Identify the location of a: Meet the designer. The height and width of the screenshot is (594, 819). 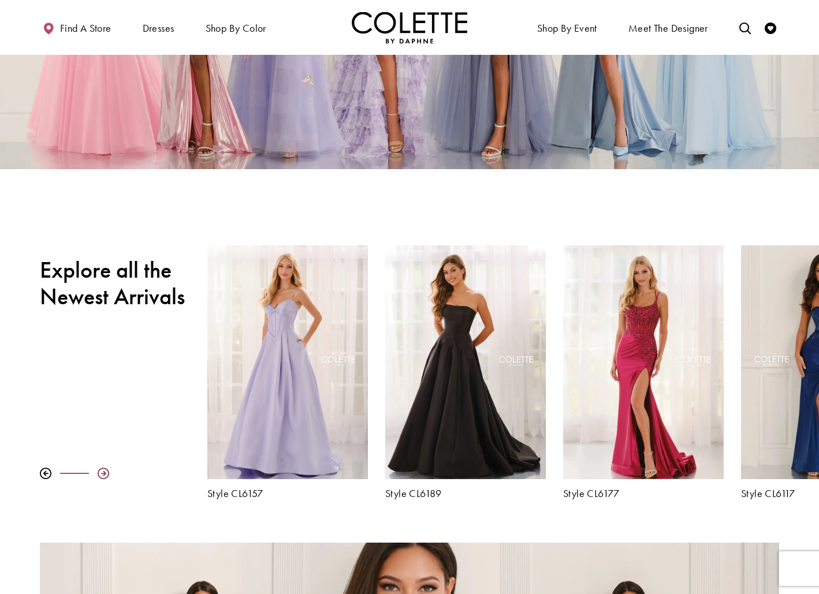
(668, 27).